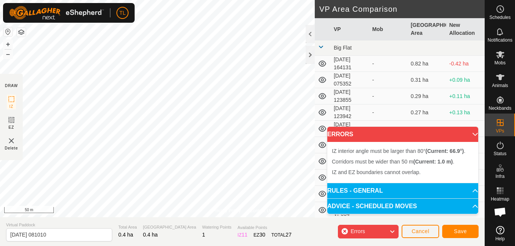 The image size is (515, 246). Describe the element at coordinates (403, 135) in the screenshot. I see `p-accordion-header: ERRORS` at that location.